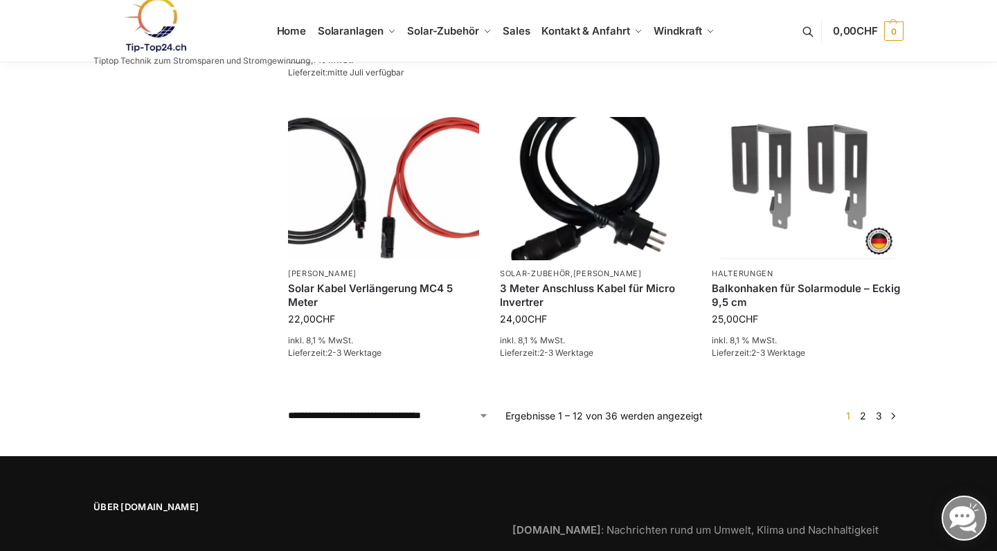  Describe the element at coordinates (383, 295) in the screenshot. I see `a: Solar Kabel Verlängerung MC4 5 Meter` at that location.